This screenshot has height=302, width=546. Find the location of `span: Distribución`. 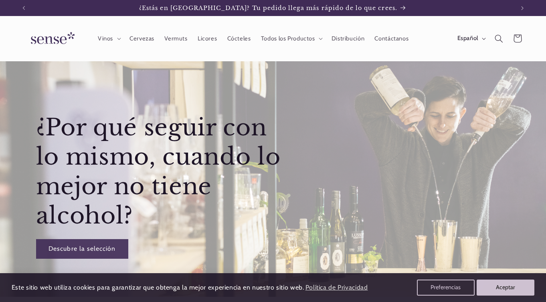

span: Distribución is located at coordinates (348, 38).